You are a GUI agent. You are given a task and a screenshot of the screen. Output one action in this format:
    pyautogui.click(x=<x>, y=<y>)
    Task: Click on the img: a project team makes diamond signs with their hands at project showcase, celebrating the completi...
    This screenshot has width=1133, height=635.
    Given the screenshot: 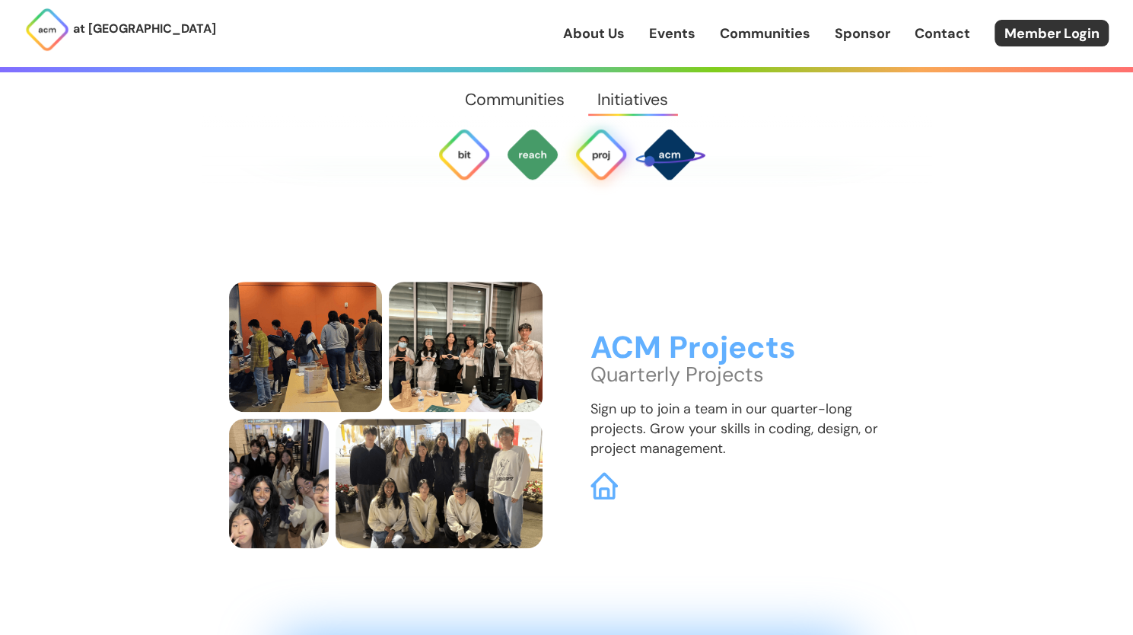 What is the action you would take?
    pyautogui.click(x=466, y=346)
    